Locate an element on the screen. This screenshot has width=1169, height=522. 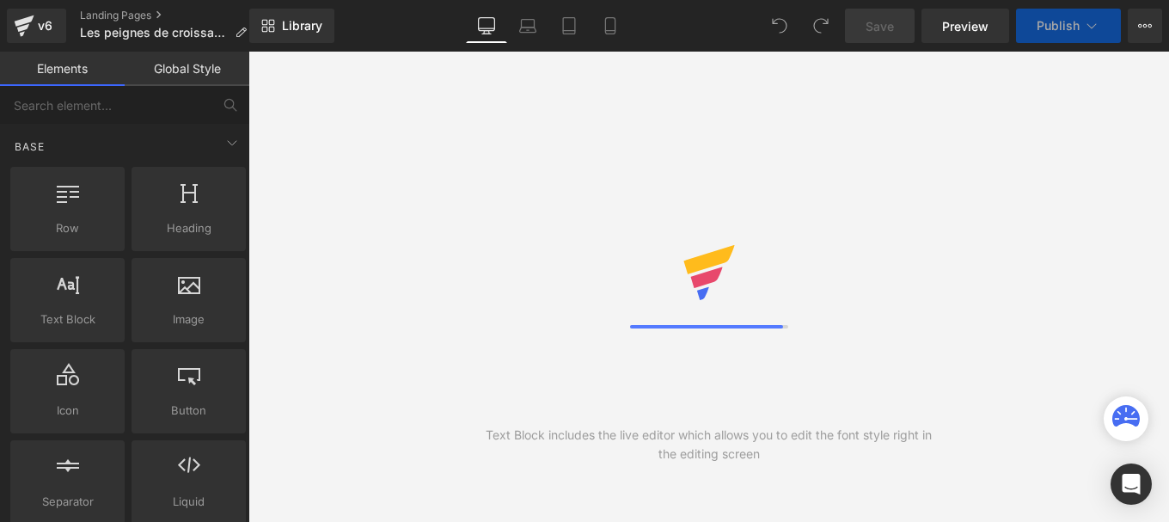
span: Heading is located at coordinates (188, 228).